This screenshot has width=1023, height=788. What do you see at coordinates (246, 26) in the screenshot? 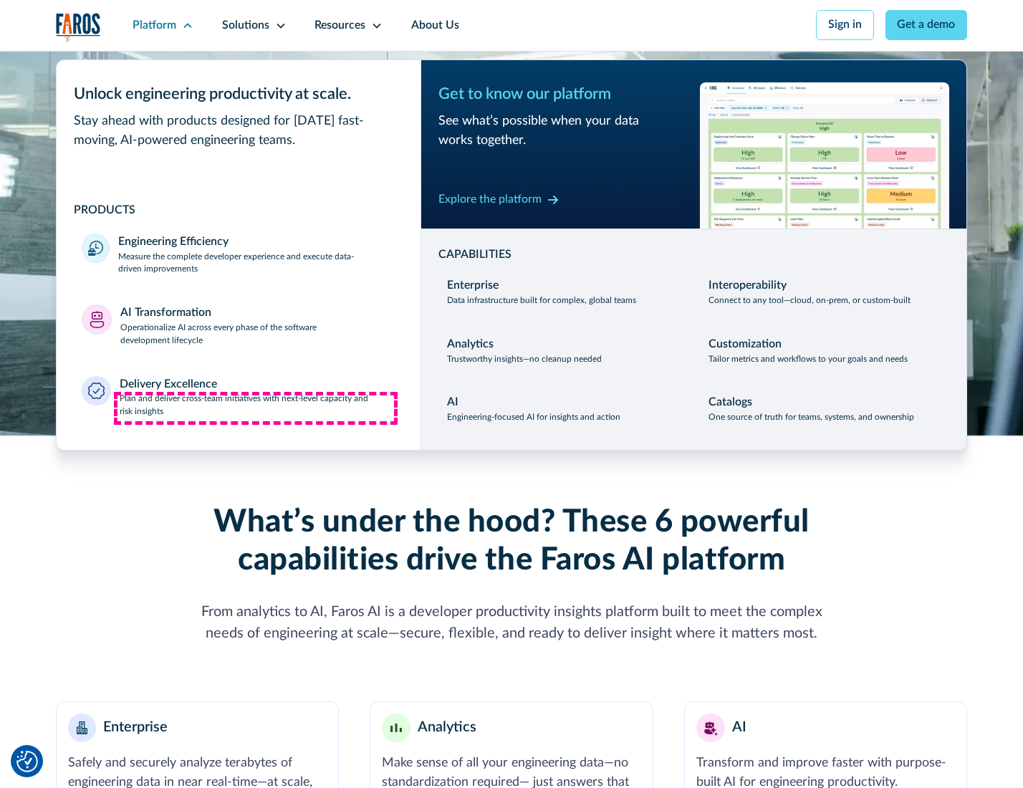
I see `div: Solutions` at bounding box center [246, 26].